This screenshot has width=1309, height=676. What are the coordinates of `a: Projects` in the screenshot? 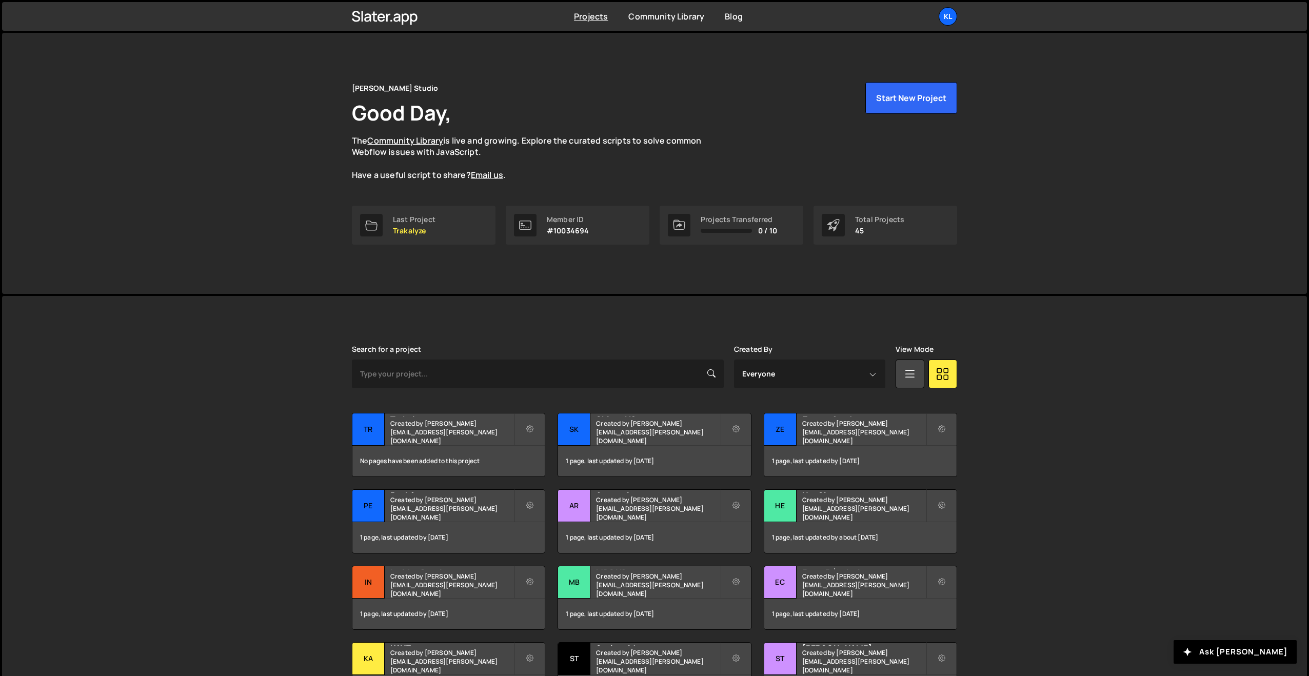 It's located at (591, 16).